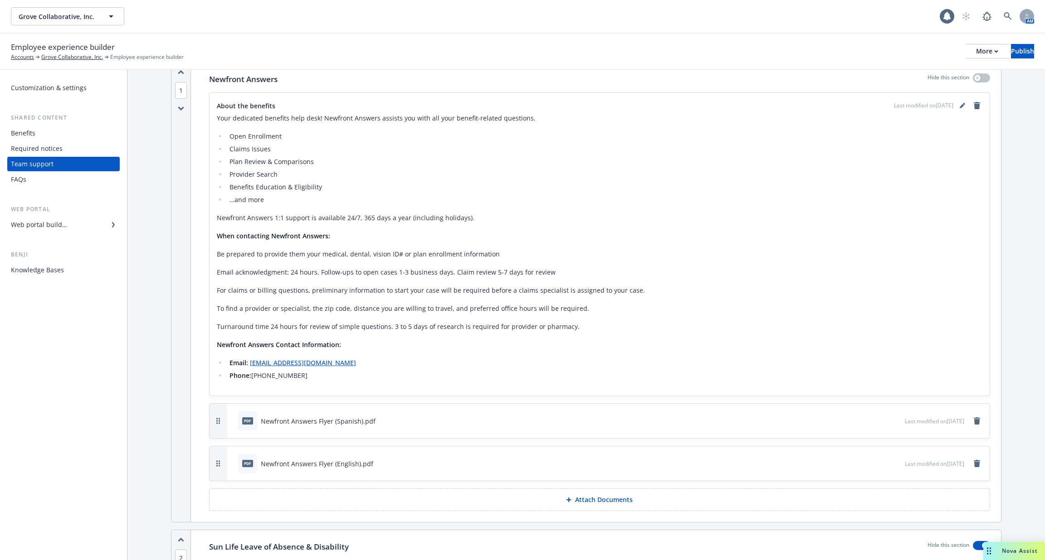 The height and width of the screenshot is (560, 1045). I want to click on a: Team support, so click(63, 164).